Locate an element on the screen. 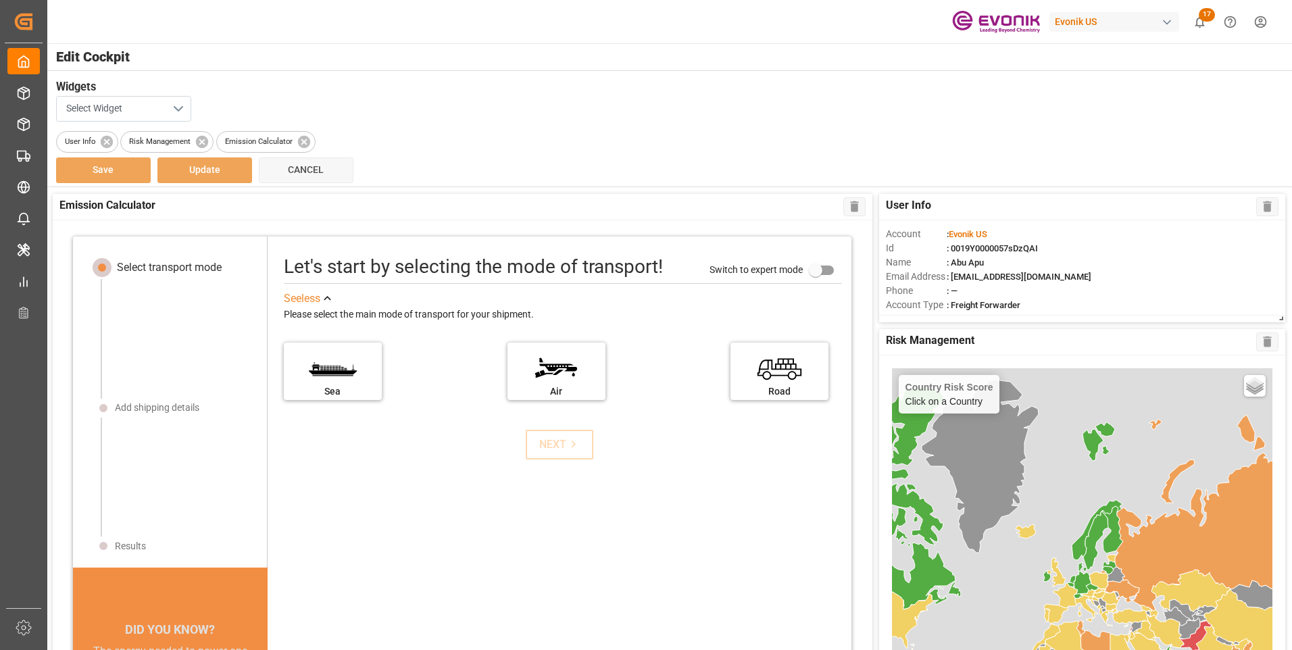 The image size is (1292, 650). button: Save is located at coordinates (103, 170).